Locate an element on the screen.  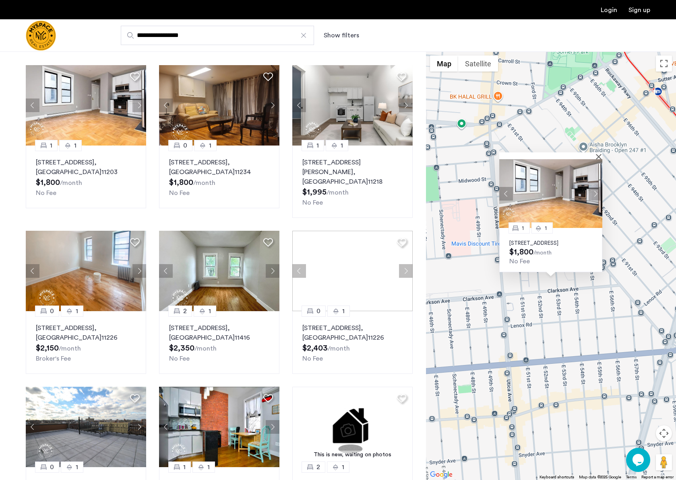
span: $1,995 is located at coordinates (314, 192).